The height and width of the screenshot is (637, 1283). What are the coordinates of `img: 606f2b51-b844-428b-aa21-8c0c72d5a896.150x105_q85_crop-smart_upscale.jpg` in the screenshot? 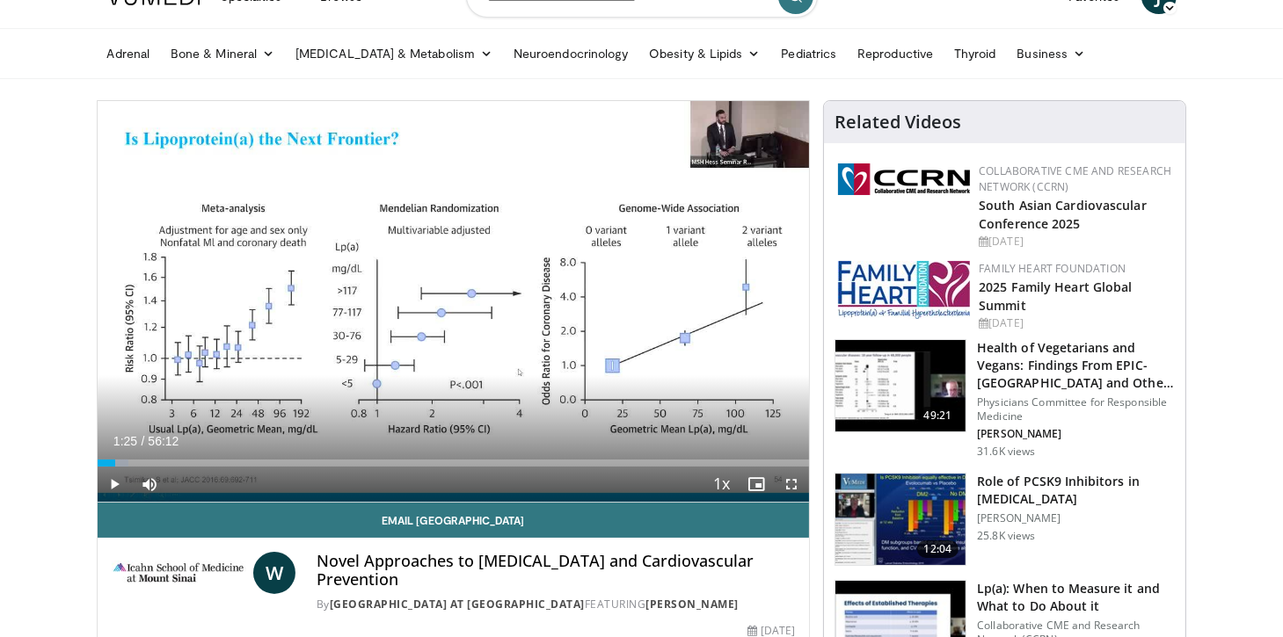 It's located at (900, 386).